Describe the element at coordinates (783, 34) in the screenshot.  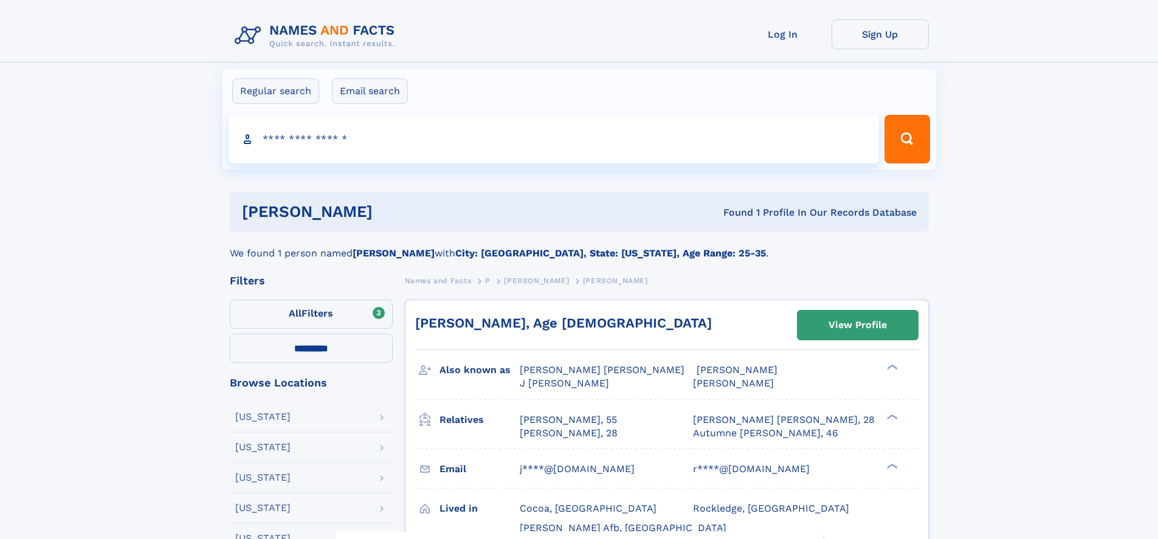
I see `a: Log In` at that location.